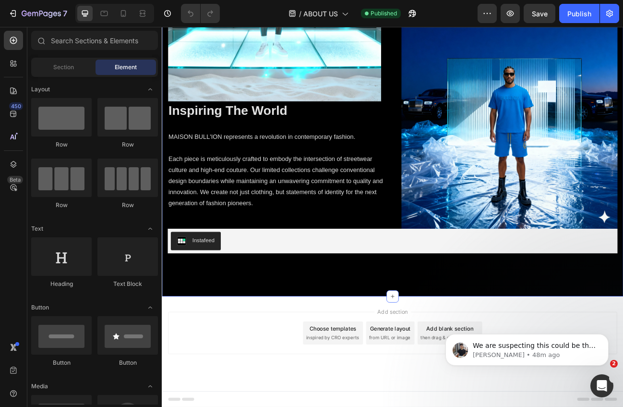 The image size is (623, 407). I want to click on button: Instafeed, so click(42, 267).